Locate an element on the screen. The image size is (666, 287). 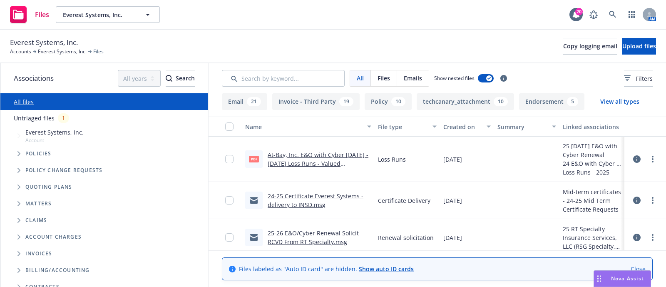
a: Files is located at coordinates (30, 15).